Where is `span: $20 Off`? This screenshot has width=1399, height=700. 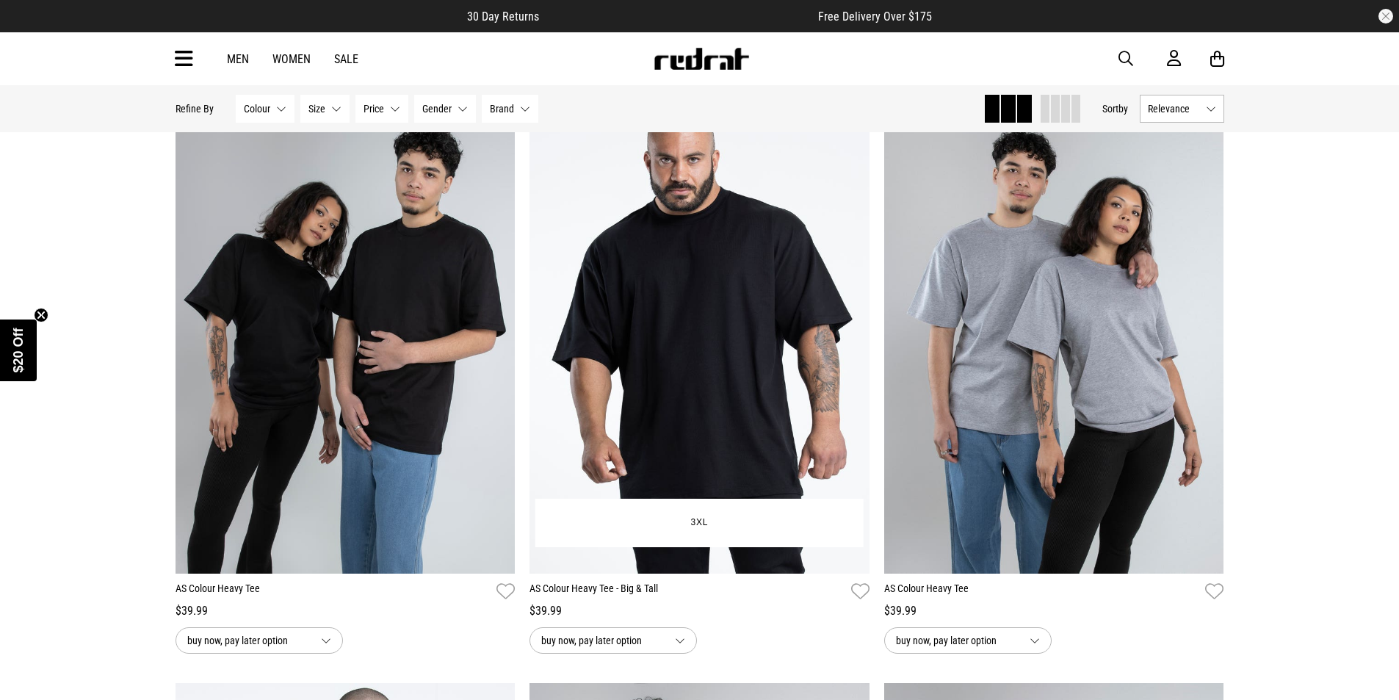
span: $20 Off is located at coordinates (18, 350).